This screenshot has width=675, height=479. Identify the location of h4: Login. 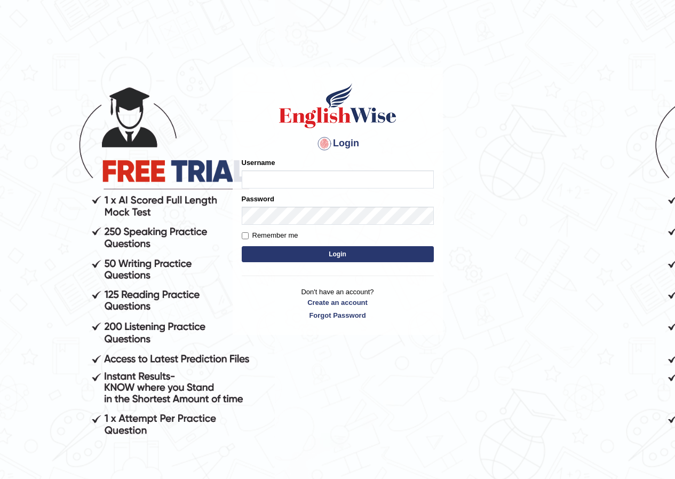
(338, 144).